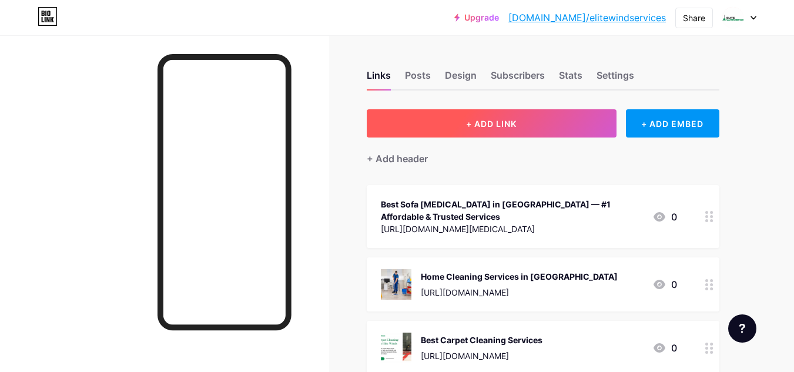 This screenshot has width=794, height=372. What do you see at coordinates (397, 159) in the screenshot?
I see `div: + Add header` at bounding box center [397, 159].